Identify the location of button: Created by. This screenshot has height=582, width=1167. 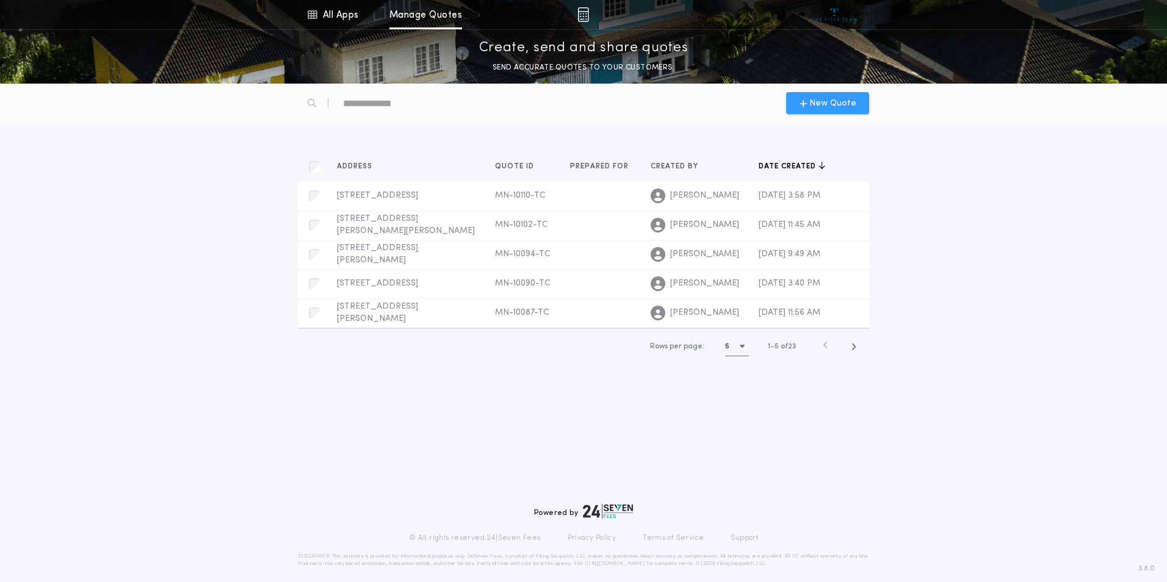
(679, 167).